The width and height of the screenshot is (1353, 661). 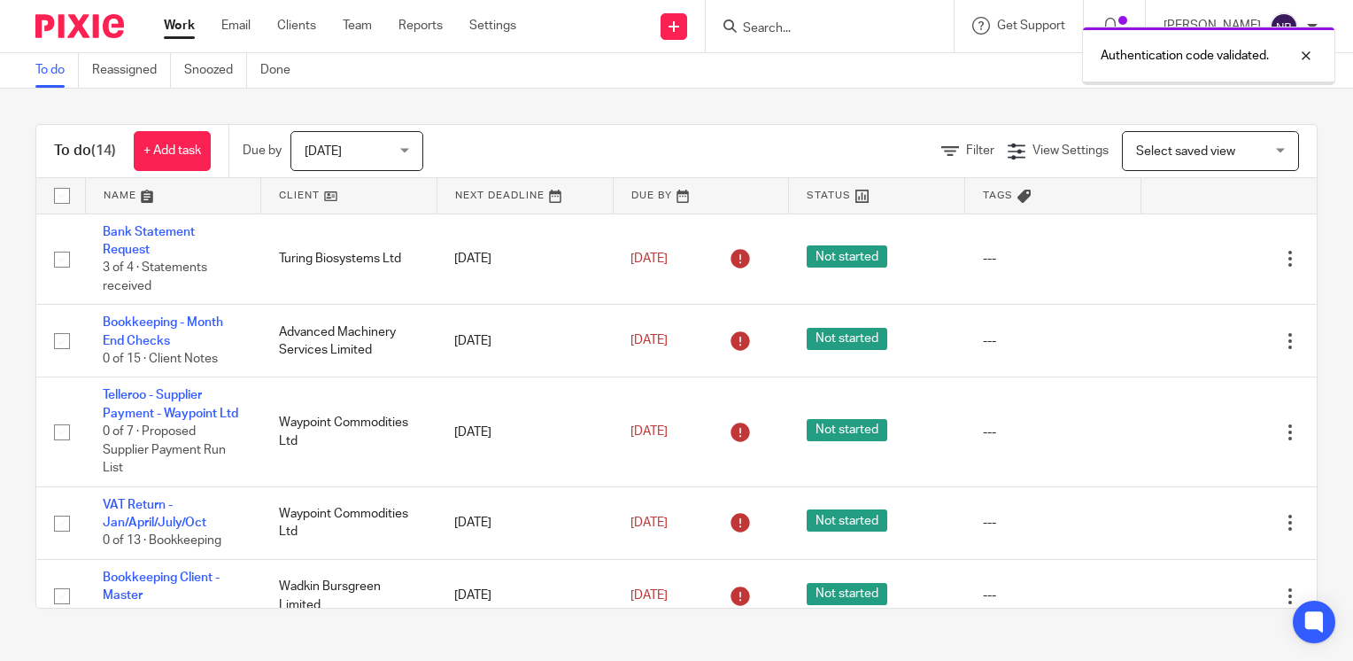 I want to click on td: Turing Biosystems Ltd, so click(x=349, y=259).